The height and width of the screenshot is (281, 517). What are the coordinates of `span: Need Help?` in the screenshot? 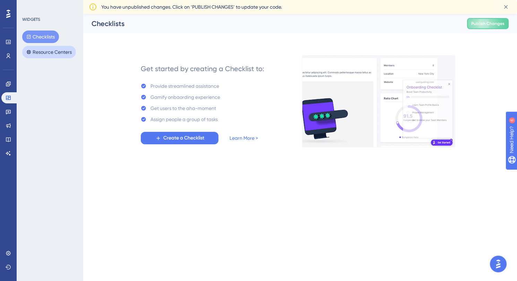 It's located at (30, 6).